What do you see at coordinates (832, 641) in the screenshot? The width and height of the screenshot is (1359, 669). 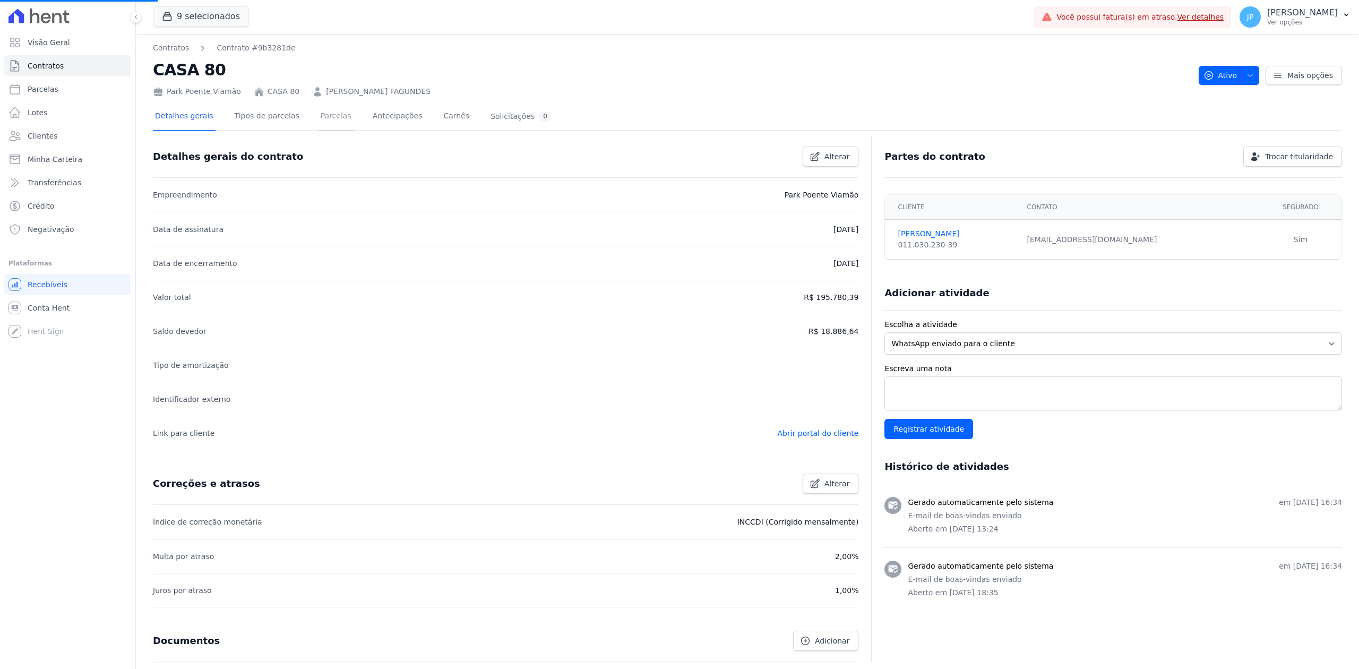 I see `span: Adicionar` at bounding box center [832, 641].